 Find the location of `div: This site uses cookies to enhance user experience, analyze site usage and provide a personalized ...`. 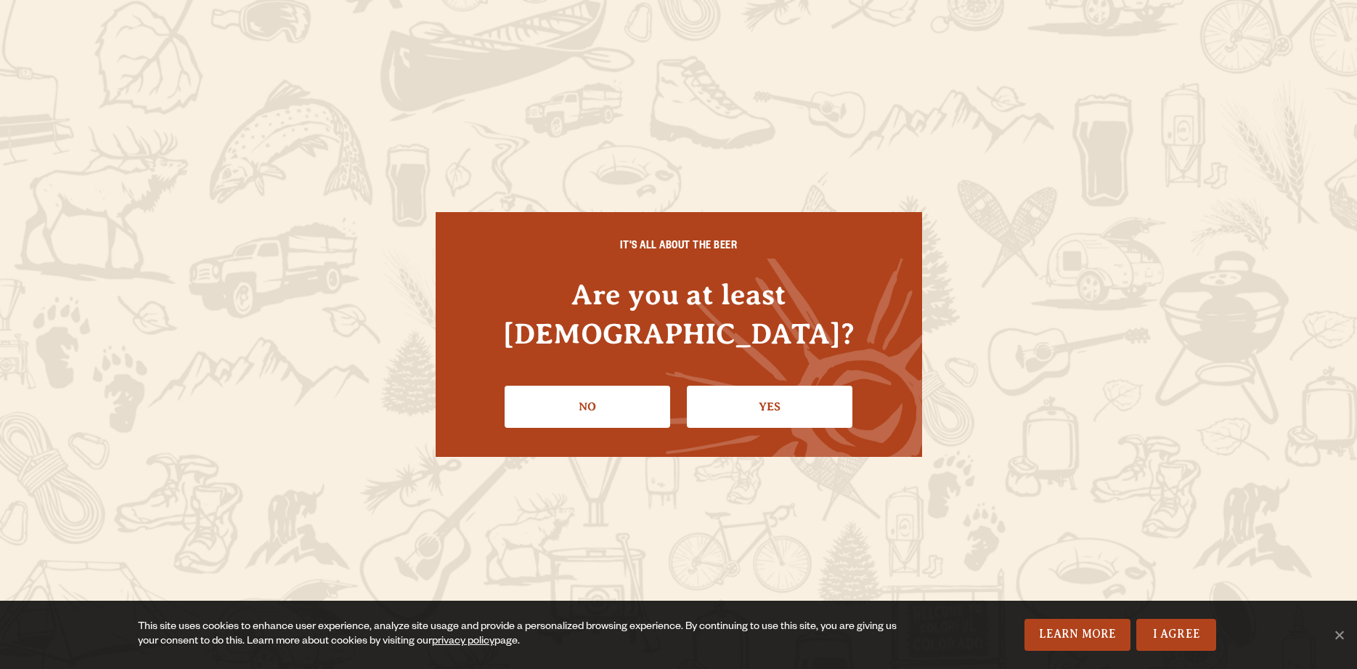

div: This site uses cookies to enhance user experience, analyze site usage and provide a personalized ... is located at coordinates (523, 635).